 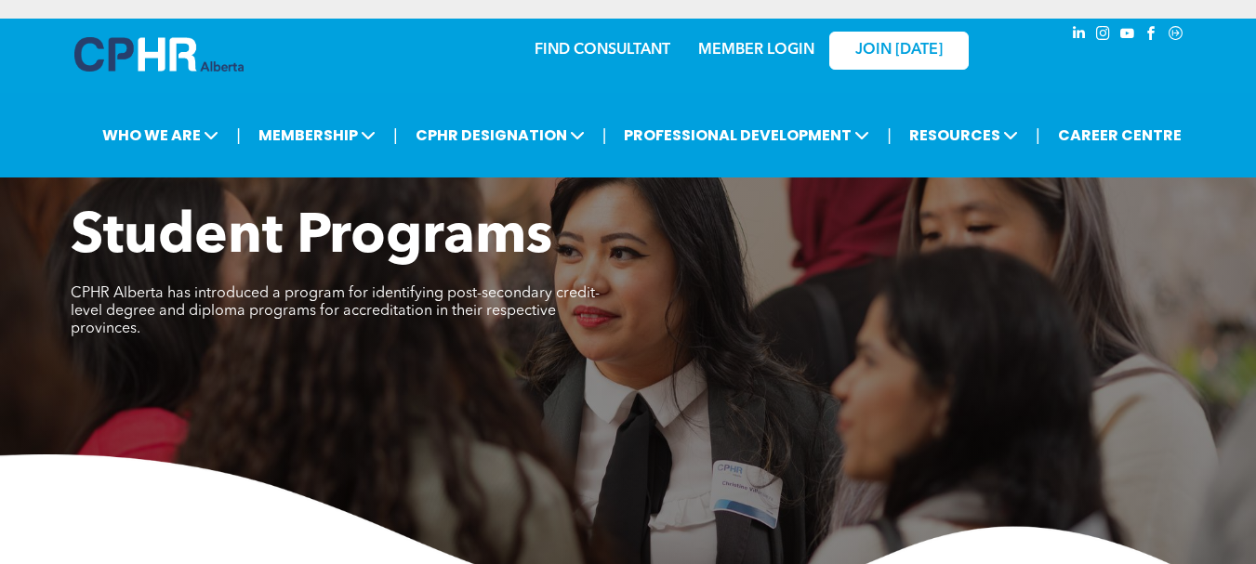 What do you see at coordinates (1079, 35) in the screenshot?
I see `a: linkedin` at bounding box center [1079, 35].